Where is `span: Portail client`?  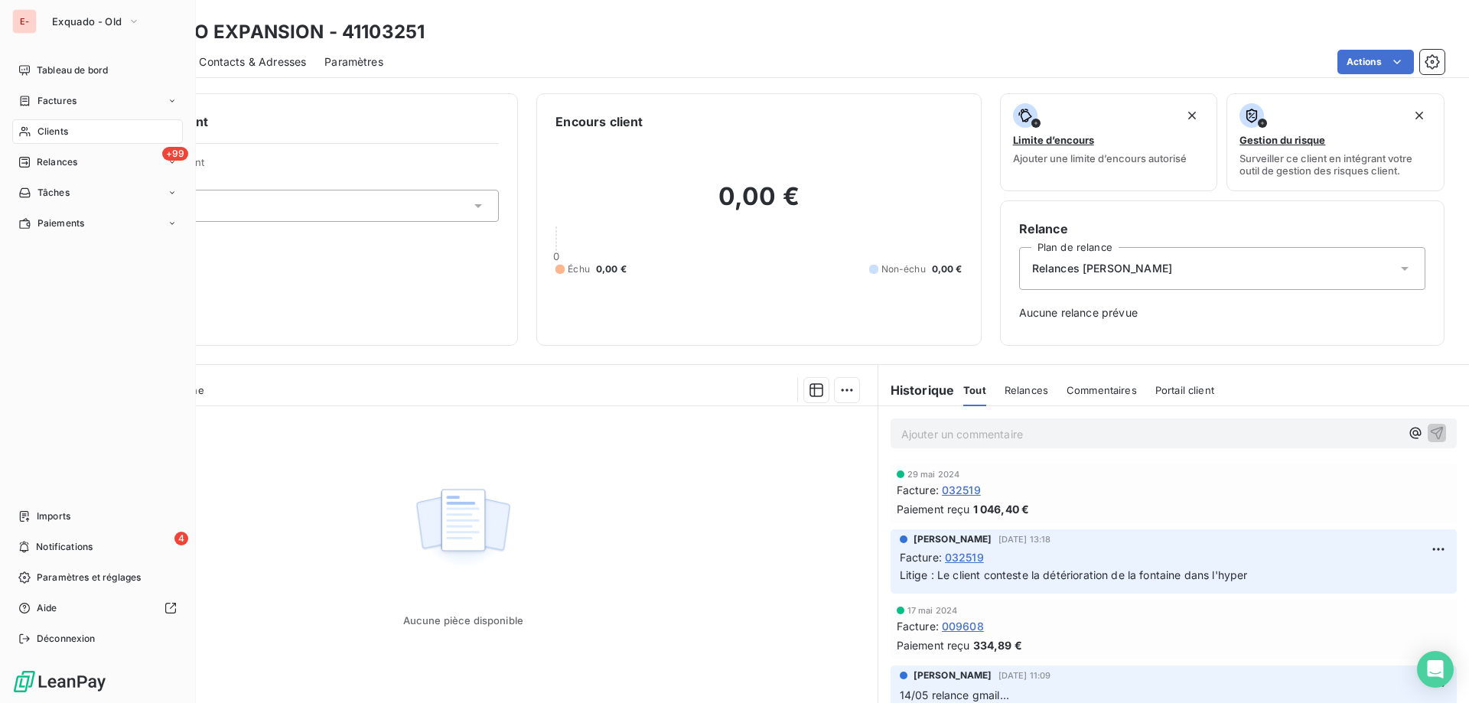
span: Portail client is located at coordinates (1184, 390).